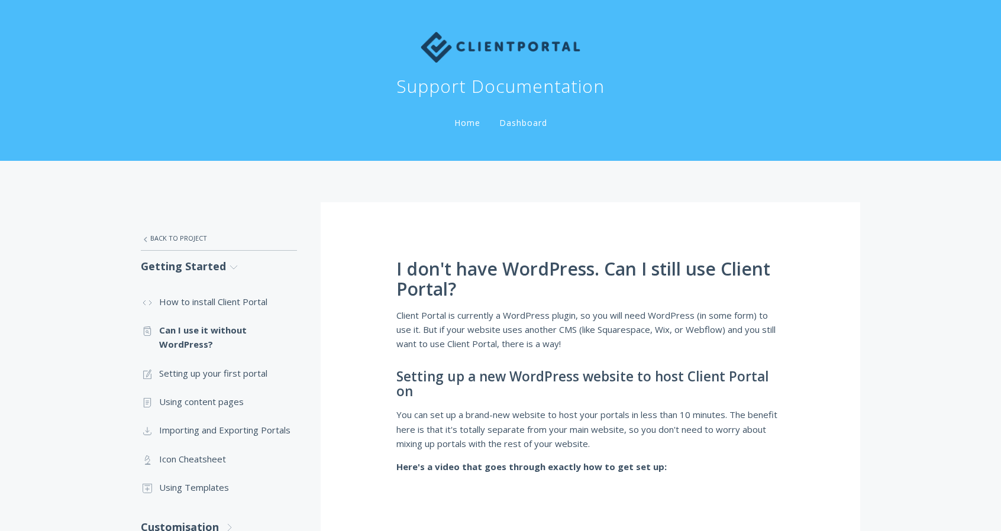 The image size is (1001, 531). I want to click on p: Client Portal is currently a WordPress plugin, so you will need WordPress (in some form) to use i..., so click(590, 329).